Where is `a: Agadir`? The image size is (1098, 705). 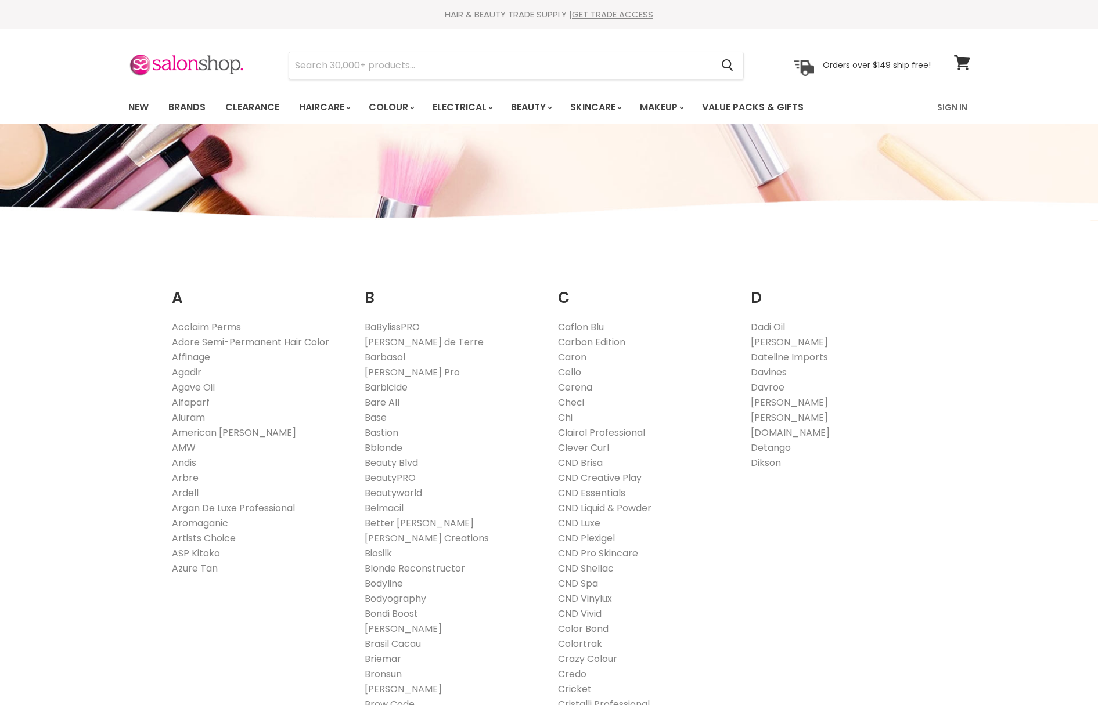
a: Agadir is located at coordinates (186, 372).